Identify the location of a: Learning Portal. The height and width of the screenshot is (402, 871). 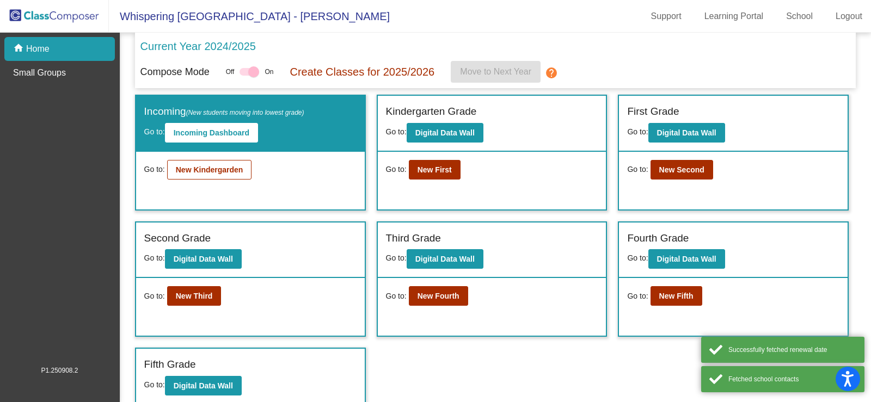
(734, 16).